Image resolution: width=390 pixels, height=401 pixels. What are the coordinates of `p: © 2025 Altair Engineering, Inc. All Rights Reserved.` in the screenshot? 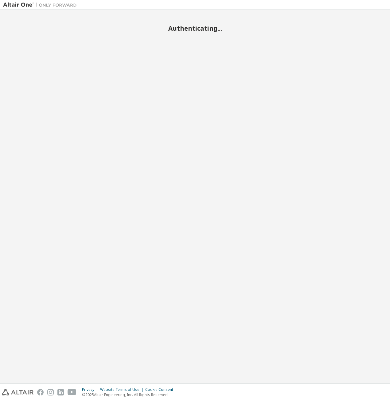 It's located at (129, 395).